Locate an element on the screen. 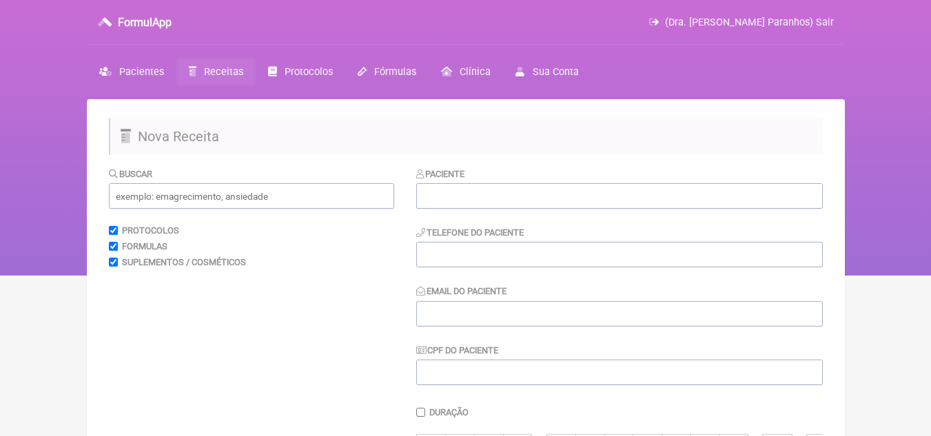  span: Receitas is located at coordinates (223, 72).